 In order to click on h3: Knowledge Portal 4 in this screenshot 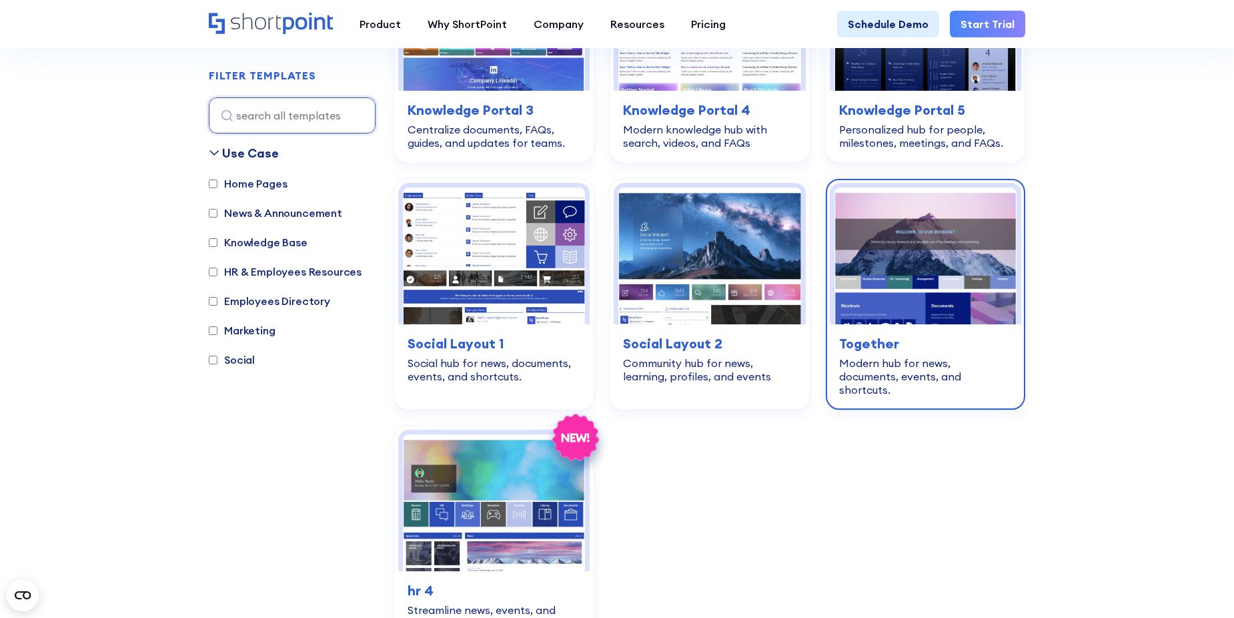, I will do `click(709, 110)`.